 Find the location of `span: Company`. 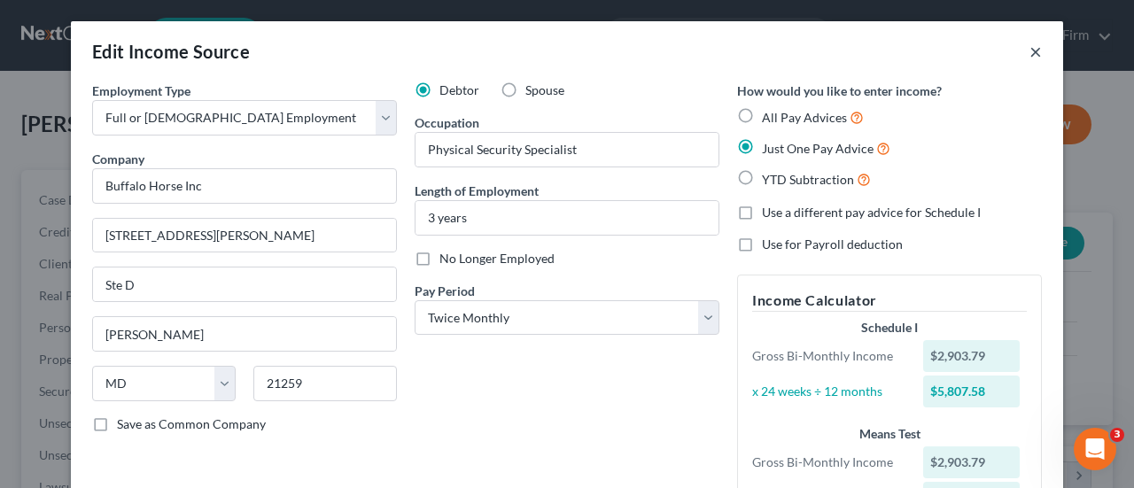

span: Company is located at coordinates (118, 159).